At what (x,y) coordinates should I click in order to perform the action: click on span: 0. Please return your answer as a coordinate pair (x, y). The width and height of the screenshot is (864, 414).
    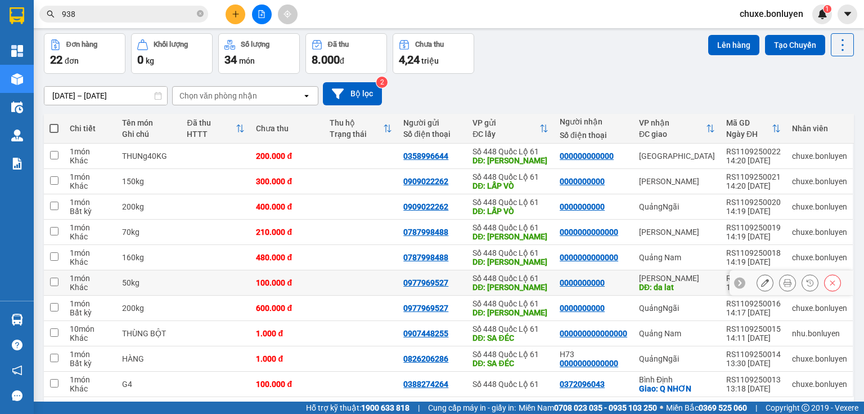
    Looking at the image, I should click on (140, 60).